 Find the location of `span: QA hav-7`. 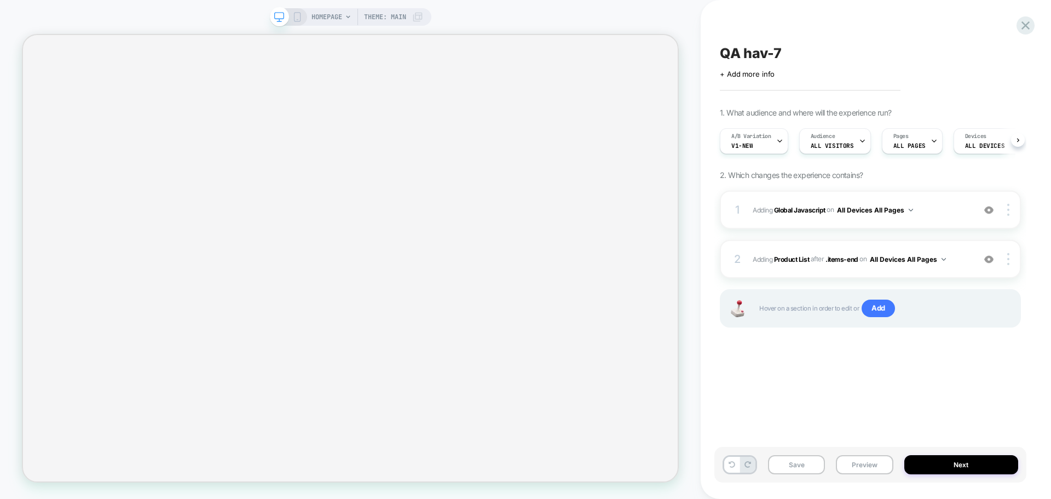

span: QA hav-7 is located at coordinates (750, 53).